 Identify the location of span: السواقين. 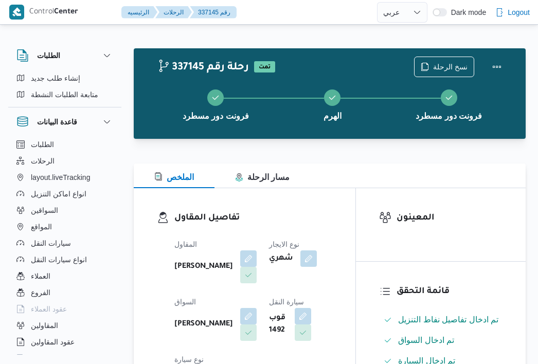
(44, 210).